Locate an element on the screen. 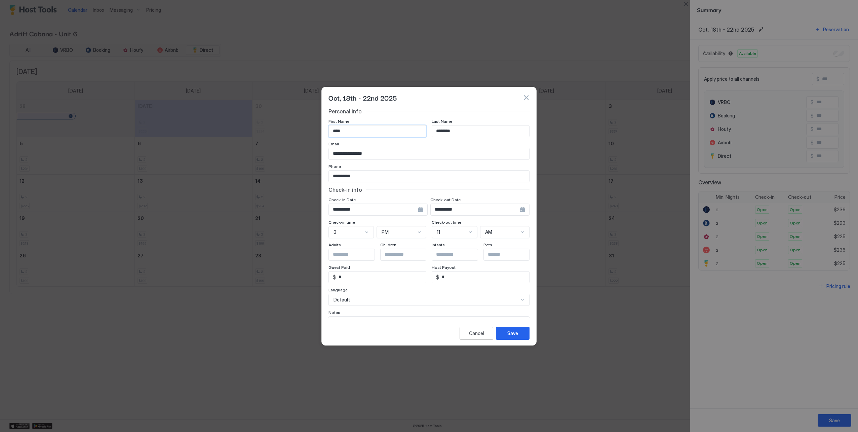 Image resolution: width=858 pixels, height=432 pixels. span: Oct, 18th - 22nd 2025 is located at coordinates (363, 97).